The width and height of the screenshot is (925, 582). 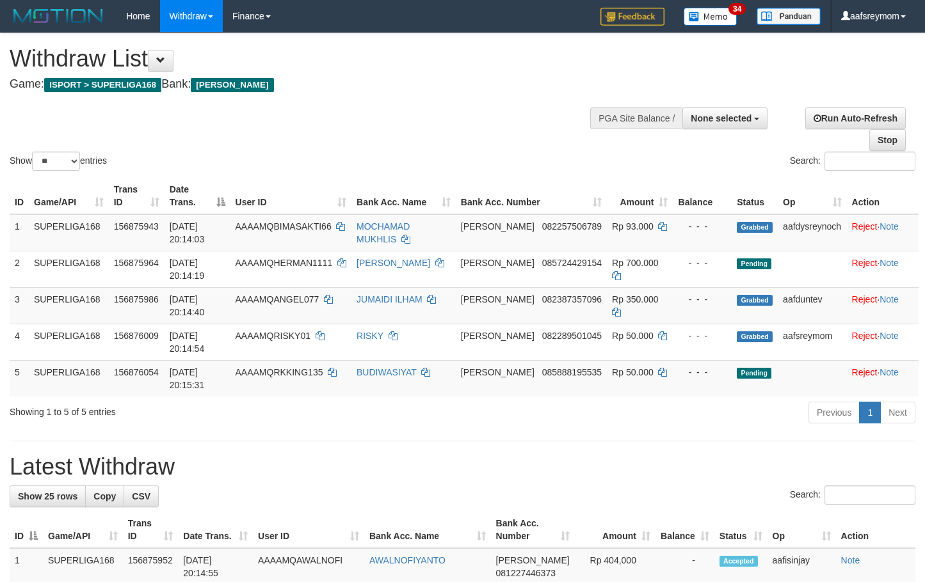 I want to click on span: 156875986, so click(x=136, y=299).